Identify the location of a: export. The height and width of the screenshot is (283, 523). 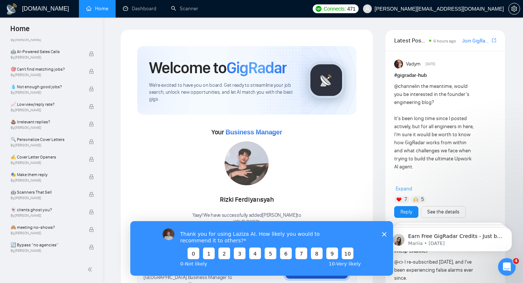
(494, 40).